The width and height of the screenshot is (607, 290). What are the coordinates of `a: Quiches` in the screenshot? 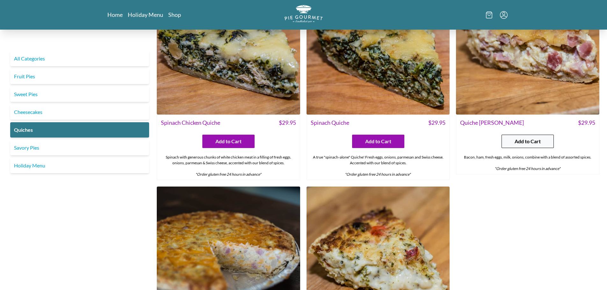 It's located at (80, 130).